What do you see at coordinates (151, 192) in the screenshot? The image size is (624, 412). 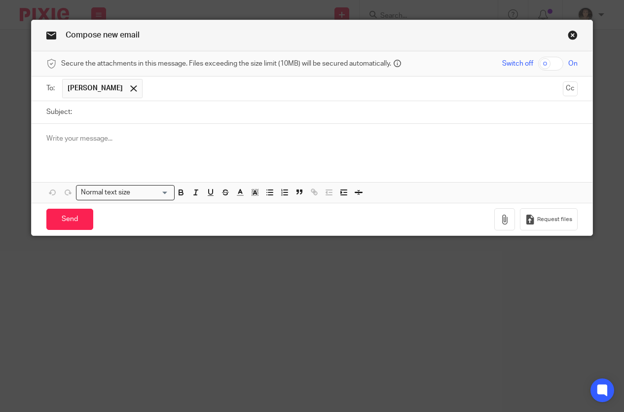 I see `input: Search for option` at bounding box center [151, 192].